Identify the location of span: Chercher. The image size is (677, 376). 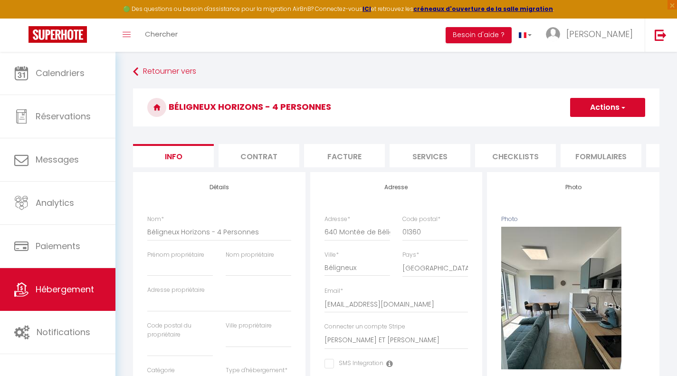
(161, 34).